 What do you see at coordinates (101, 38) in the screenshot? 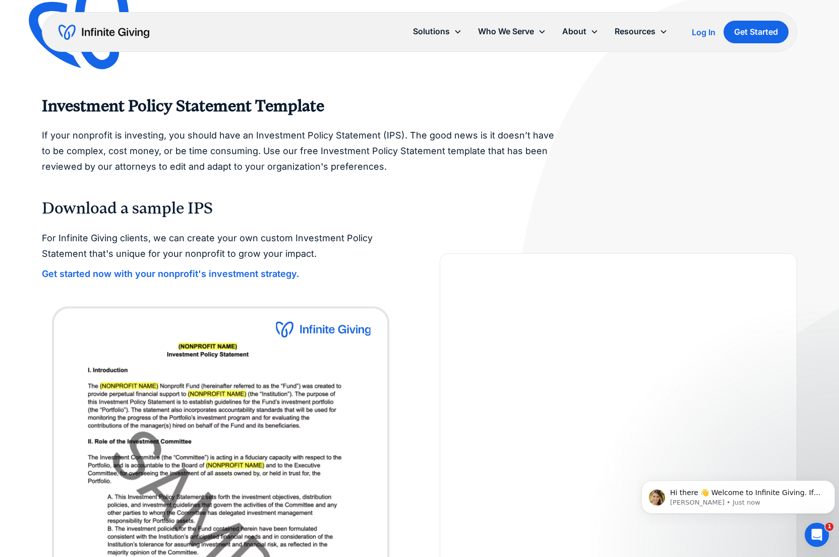
I see `div: message notification from Kasey, Just now. Hi there 👋 Welcome to Infinite Giving. If you have any...` at bounding box center [101, 38].